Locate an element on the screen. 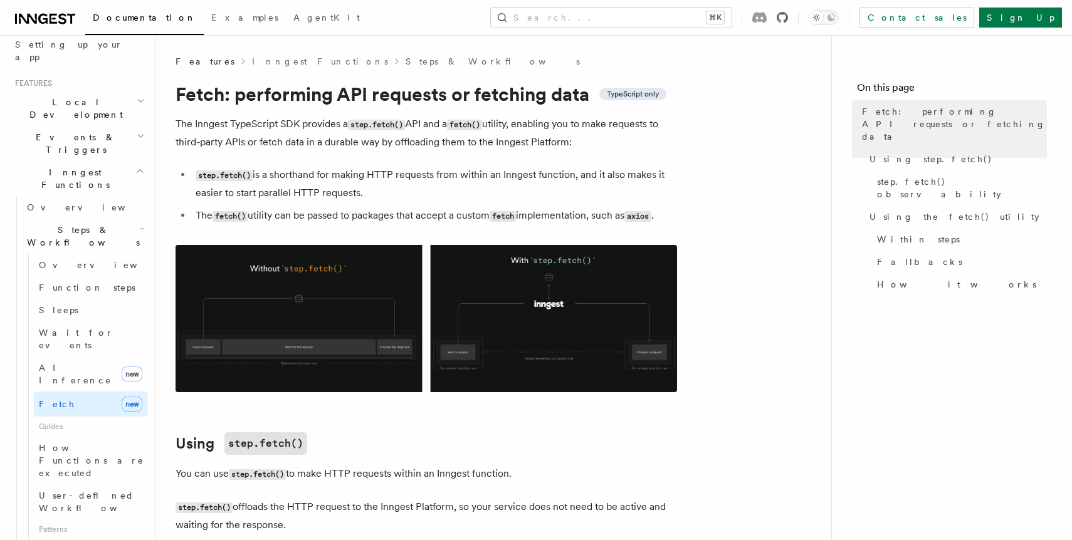 The image size is (1072, 540). button: Events & Triggers is located at coordinates (78, 144).